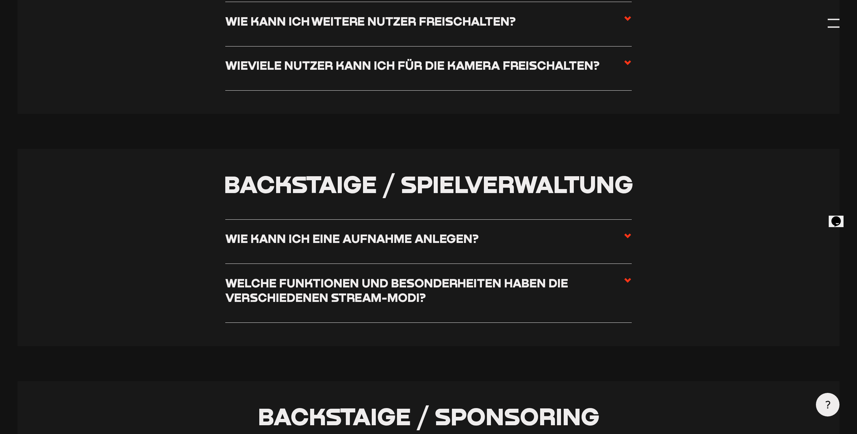  What do you see at coordinates (370, 21) in the screenshot?
I see `h3: Wie kann ich weitere Nutzer freischalten?` at bounding box center [370, 21].